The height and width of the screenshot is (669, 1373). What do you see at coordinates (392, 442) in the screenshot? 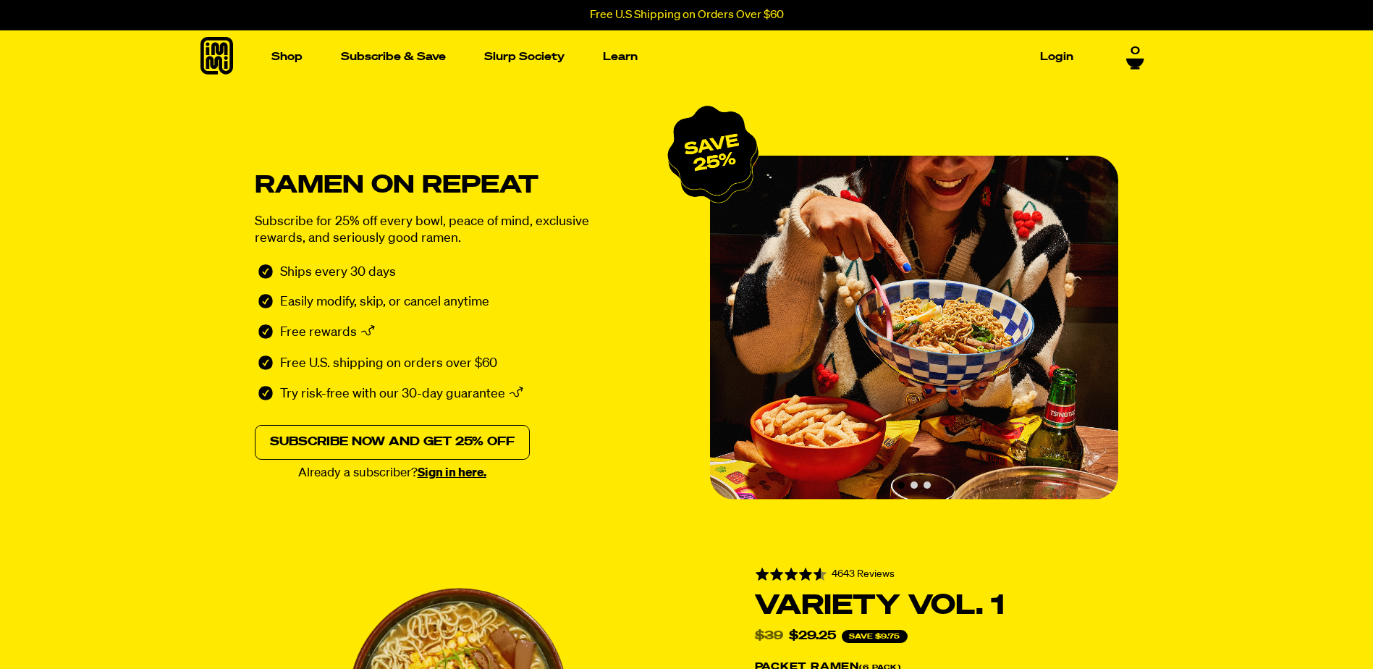
I see `a: Subscribe now and get 25% off` at bounding box center [392, 442].